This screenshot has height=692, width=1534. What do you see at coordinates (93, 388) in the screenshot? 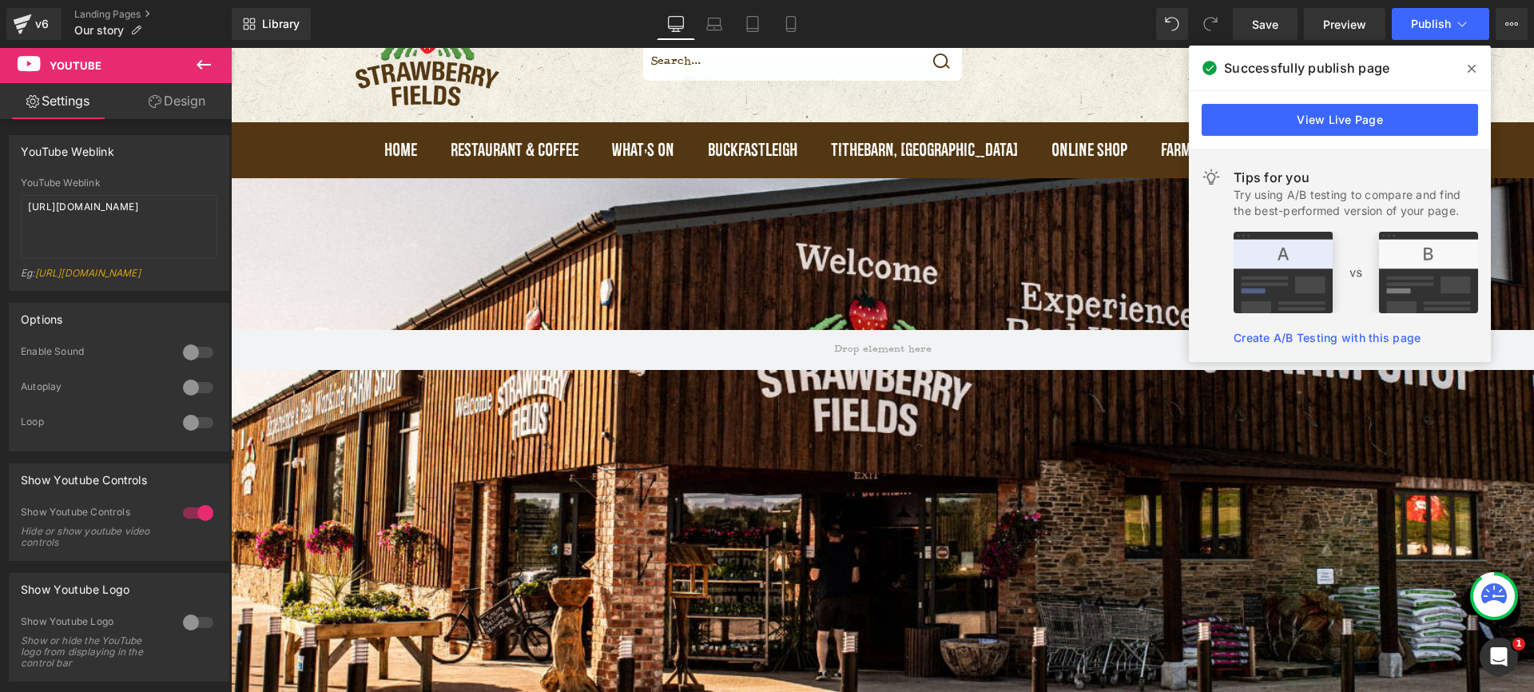
I see `div: Autoplay` at bounding box center [93, 388].